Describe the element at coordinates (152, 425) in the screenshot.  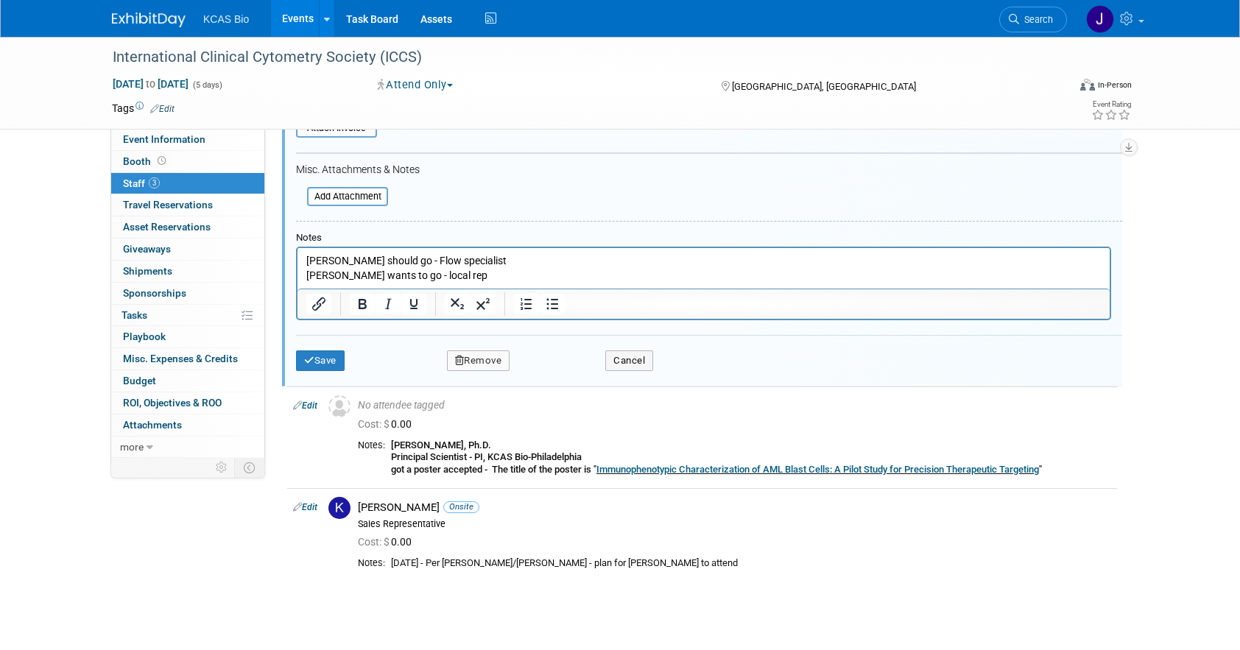
I see `span: Attachments` at that location.